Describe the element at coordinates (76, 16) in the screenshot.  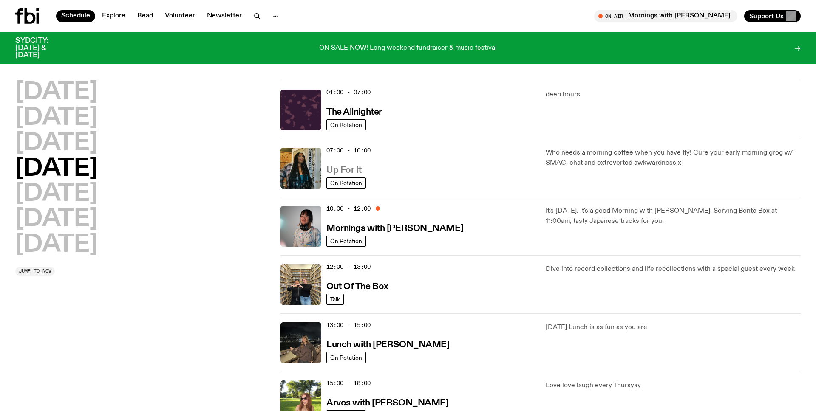
I see `a: Schedule` at that location.